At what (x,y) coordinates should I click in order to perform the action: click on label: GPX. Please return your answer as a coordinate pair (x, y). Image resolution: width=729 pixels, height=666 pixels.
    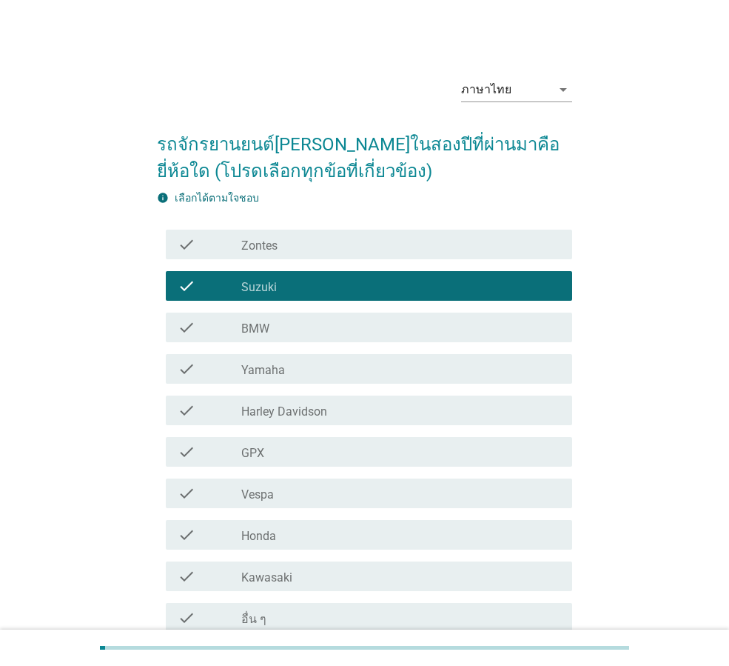
    Looking at the image, I should click on (253, 453).